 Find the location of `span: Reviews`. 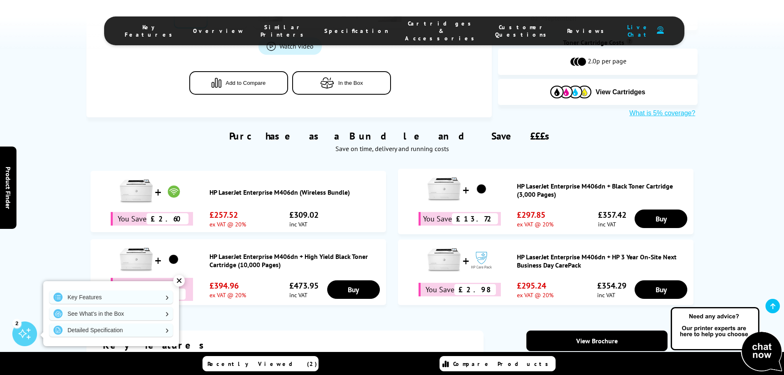

span: Reviews is located at coordinates (587, 31).